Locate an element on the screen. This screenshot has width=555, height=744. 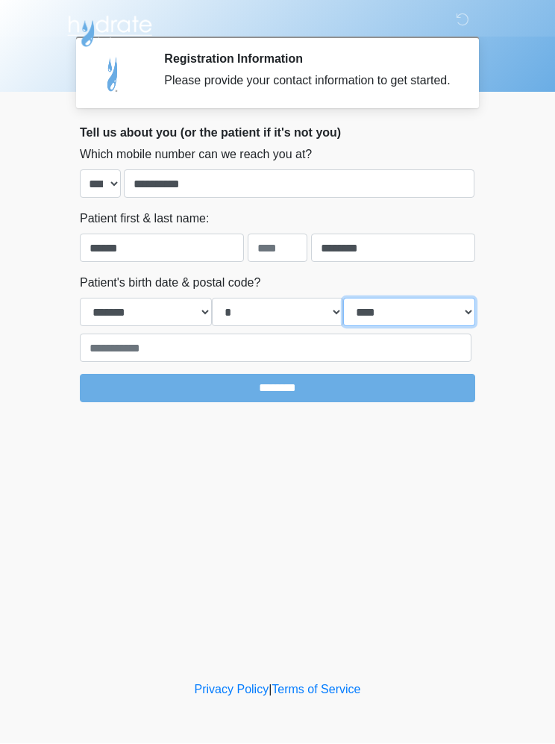
h2: Tell us about you (or the patient if it's not you) is located at coordinates (277, 133).